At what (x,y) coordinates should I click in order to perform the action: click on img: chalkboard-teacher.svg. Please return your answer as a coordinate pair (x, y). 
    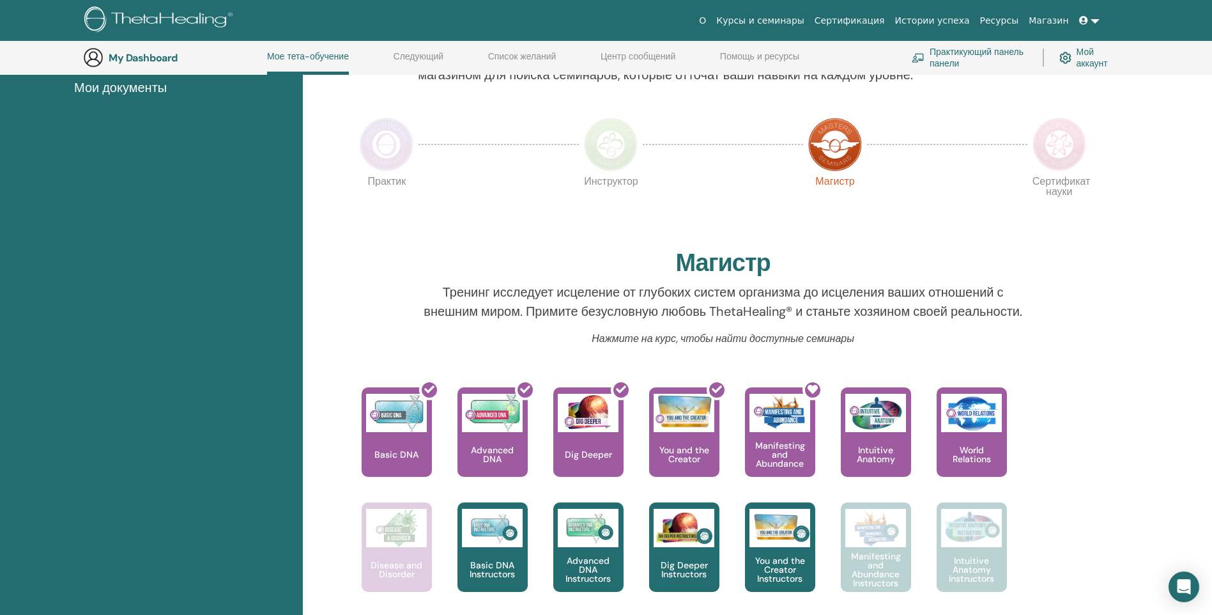
    Looking at the image, I should click on (918, 58).